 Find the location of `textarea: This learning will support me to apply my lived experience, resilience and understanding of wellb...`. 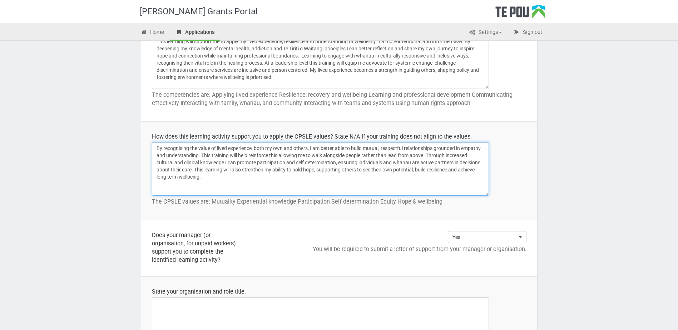

textarea: This learning will support me to apply my lived experience, resilience and understanding of wellb... is located at coordinates (320, 62).